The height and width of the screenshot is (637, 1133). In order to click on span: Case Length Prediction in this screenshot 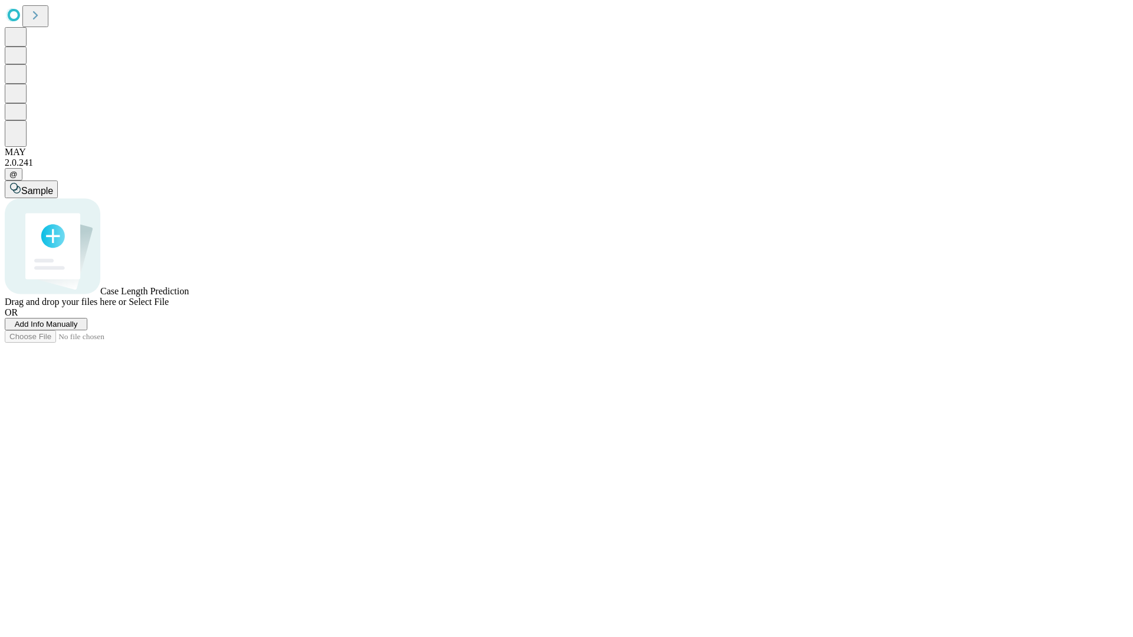, I will do `click(145, 291)`.